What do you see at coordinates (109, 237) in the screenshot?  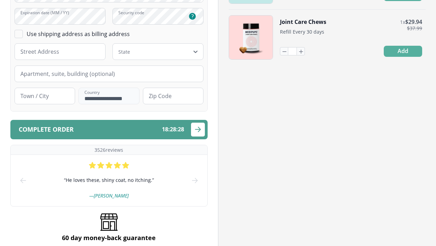 I see `h1: 60 day money-back guarantee` at bounding box center [109, 237].